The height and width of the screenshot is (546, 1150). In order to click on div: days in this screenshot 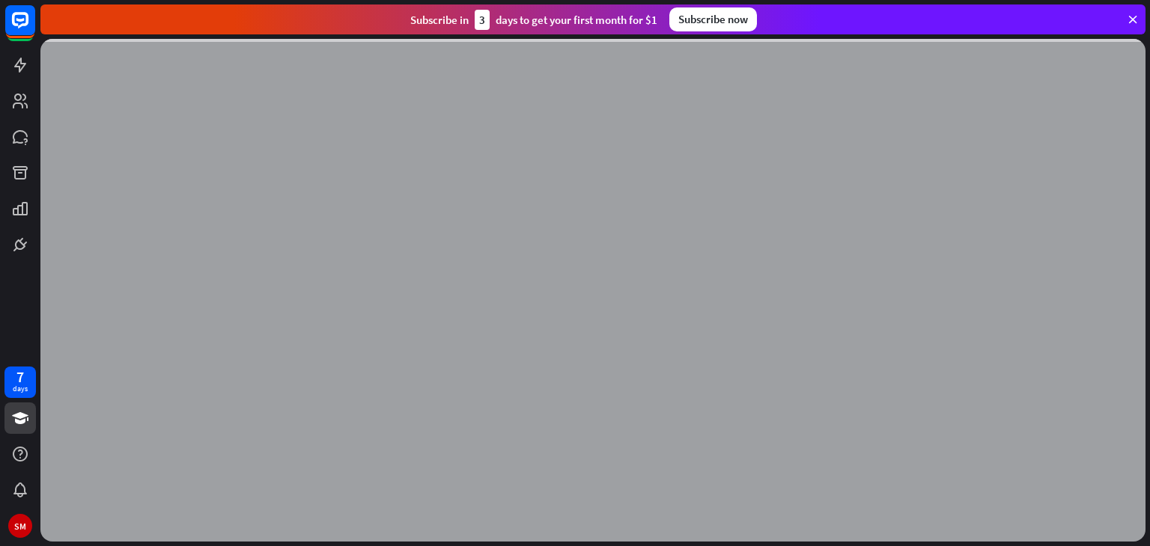, I will do `click(20, 389)`.